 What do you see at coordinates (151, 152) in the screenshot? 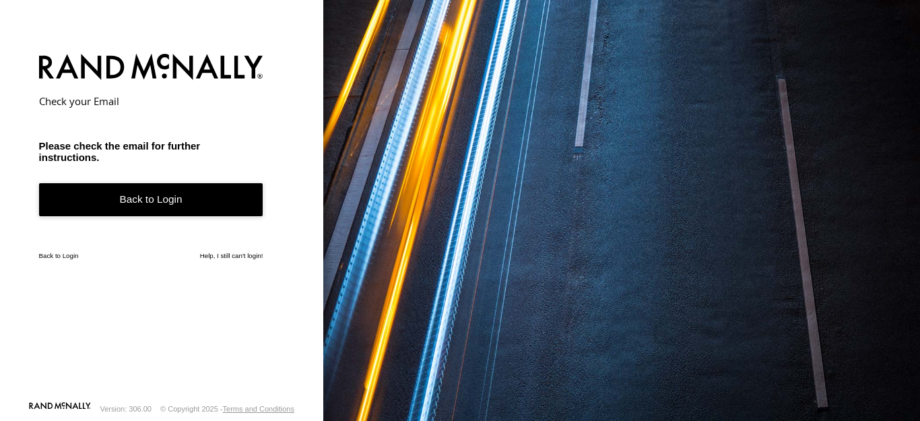
I see `h3: Please check the email for further instructions.` at bounding box center [151, 152].